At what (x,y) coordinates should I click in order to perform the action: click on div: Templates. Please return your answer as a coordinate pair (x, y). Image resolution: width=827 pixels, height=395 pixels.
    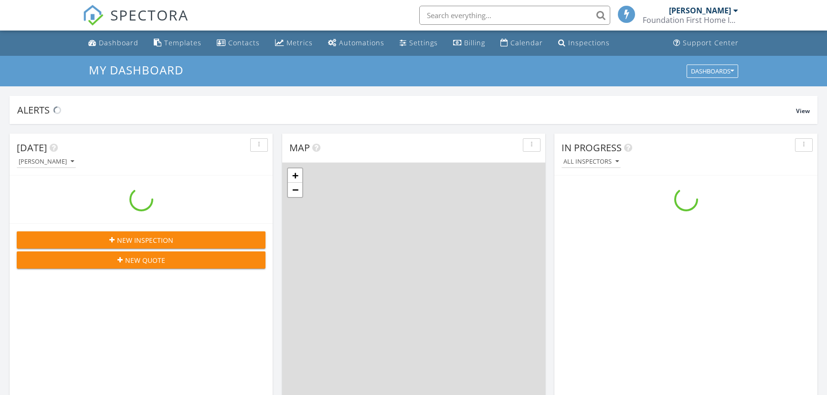
    Looking at the image, I should click on (183, 42).